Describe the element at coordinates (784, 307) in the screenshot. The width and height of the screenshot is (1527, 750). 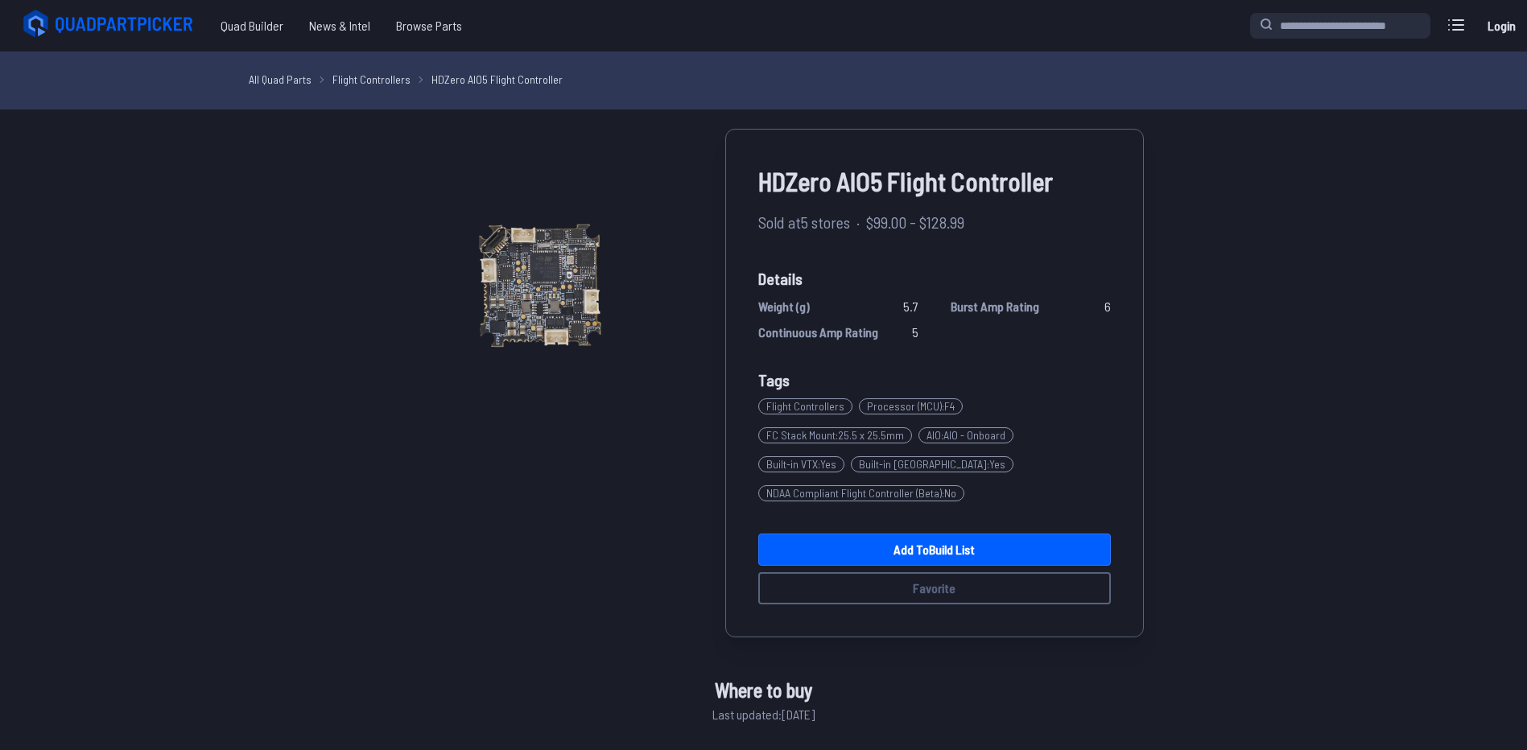
I see `span: Weight (g)` at that location.